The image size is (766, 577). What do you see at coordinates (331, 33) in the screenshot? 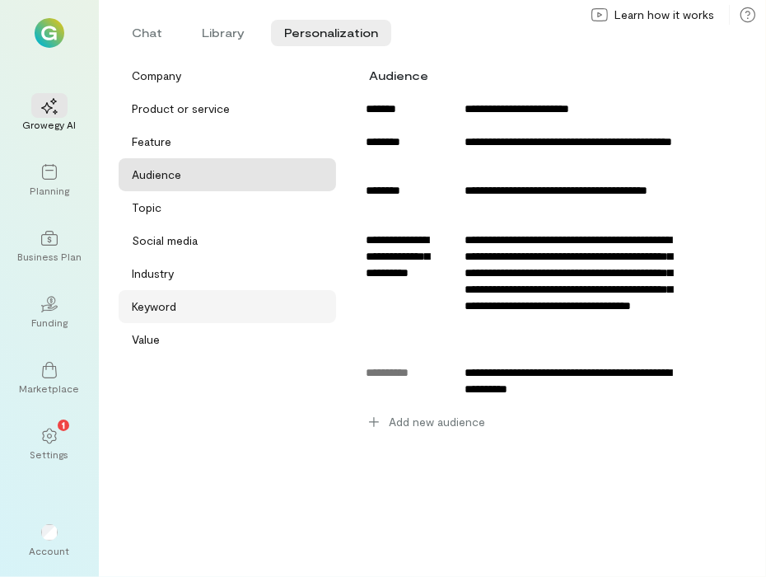
I see `li: Personalization` at bounding box center [331, 33].